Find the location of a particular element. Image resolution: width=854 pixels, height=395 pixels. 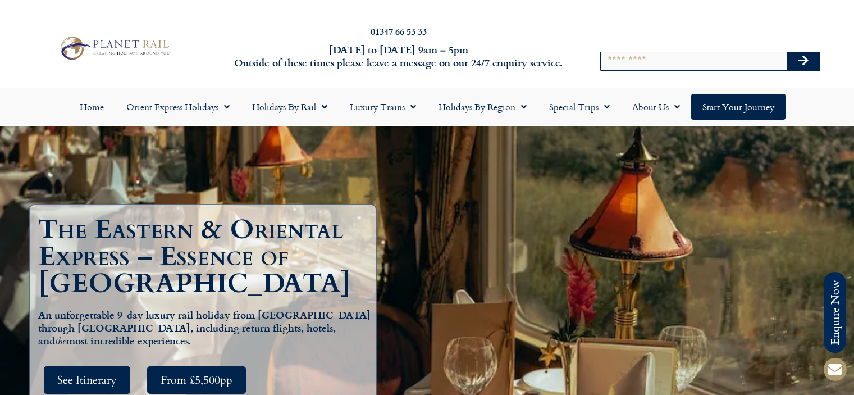

a: Holidays by Region is located at coordinates (482, 107).